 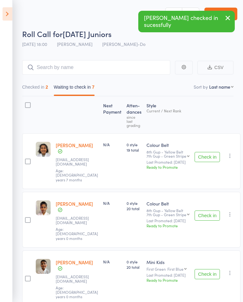 I want to click on label: Sort by, so click(x=200, y=87).